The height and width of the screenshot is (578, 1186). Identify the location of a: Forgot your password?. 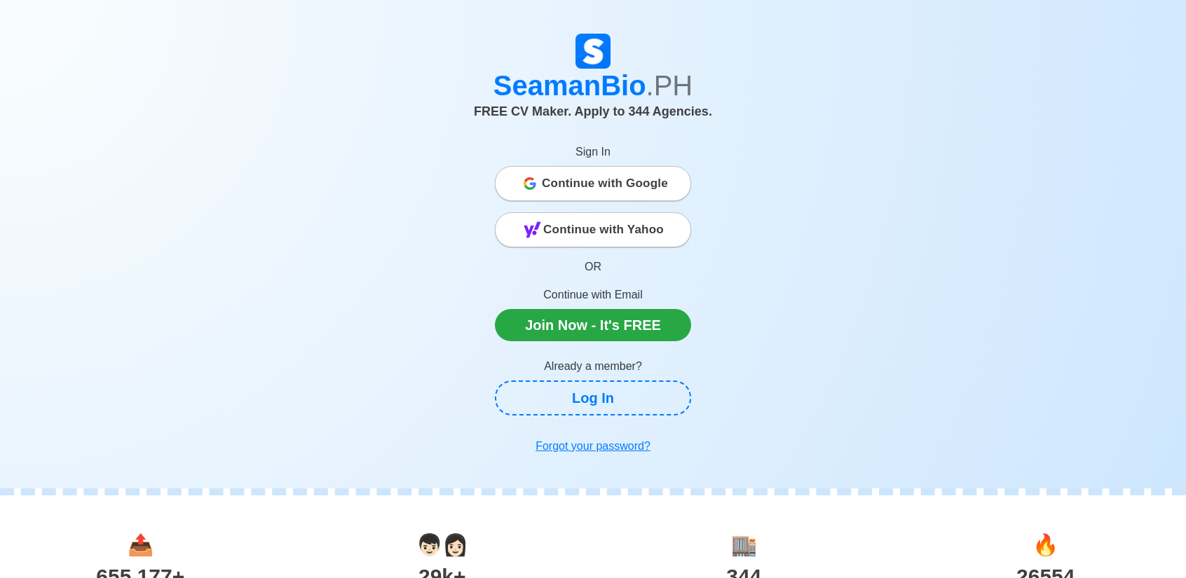
(593, 447).